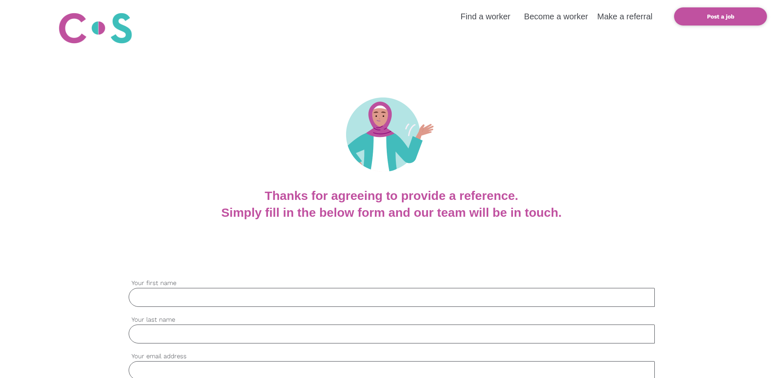  What do you see at coordinates (391, 195) in the screenshot?
I see `b: Thanks for agreeing to provide a reference.` at bounding box center [391, 195].